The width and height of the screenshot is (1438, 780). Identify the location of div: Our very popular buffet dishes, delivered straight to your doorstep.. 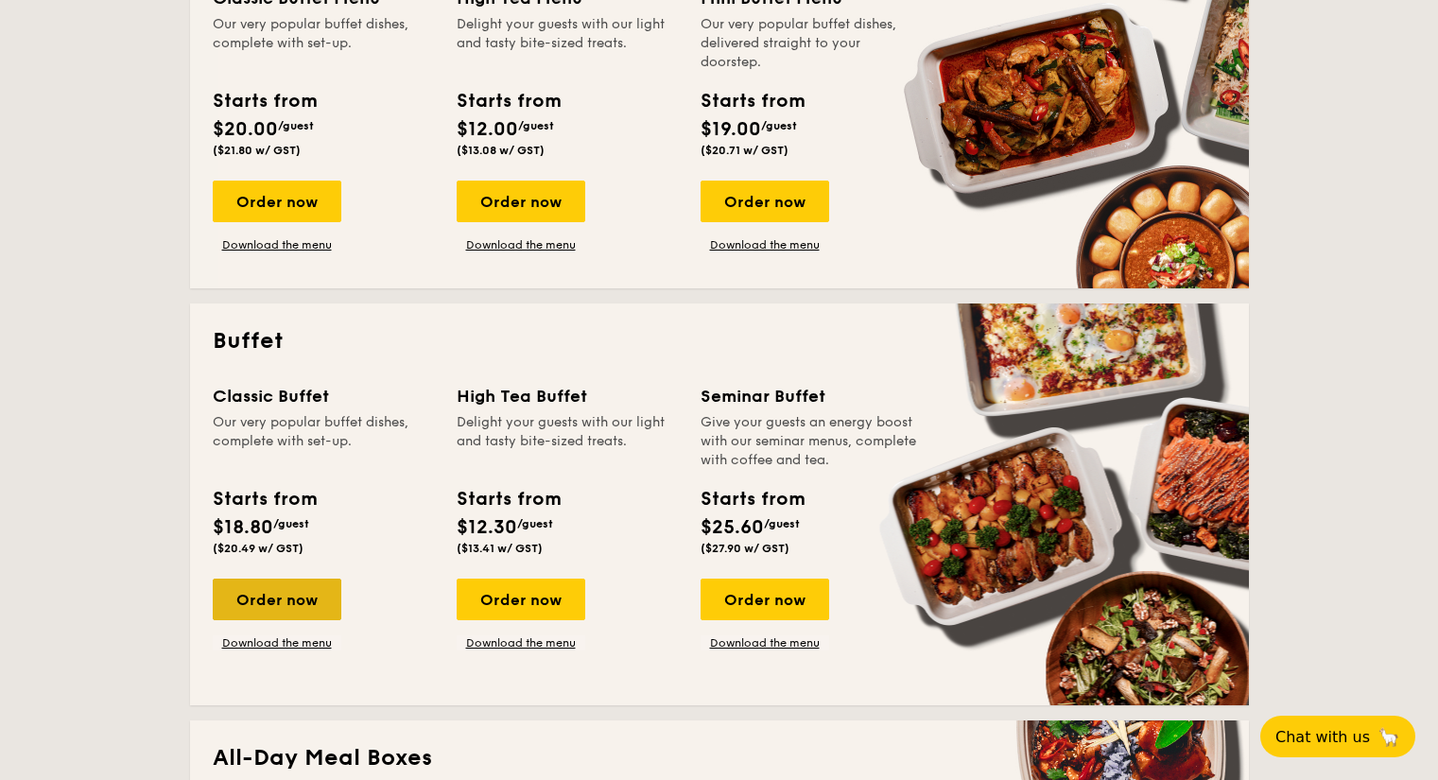
(811, 43).